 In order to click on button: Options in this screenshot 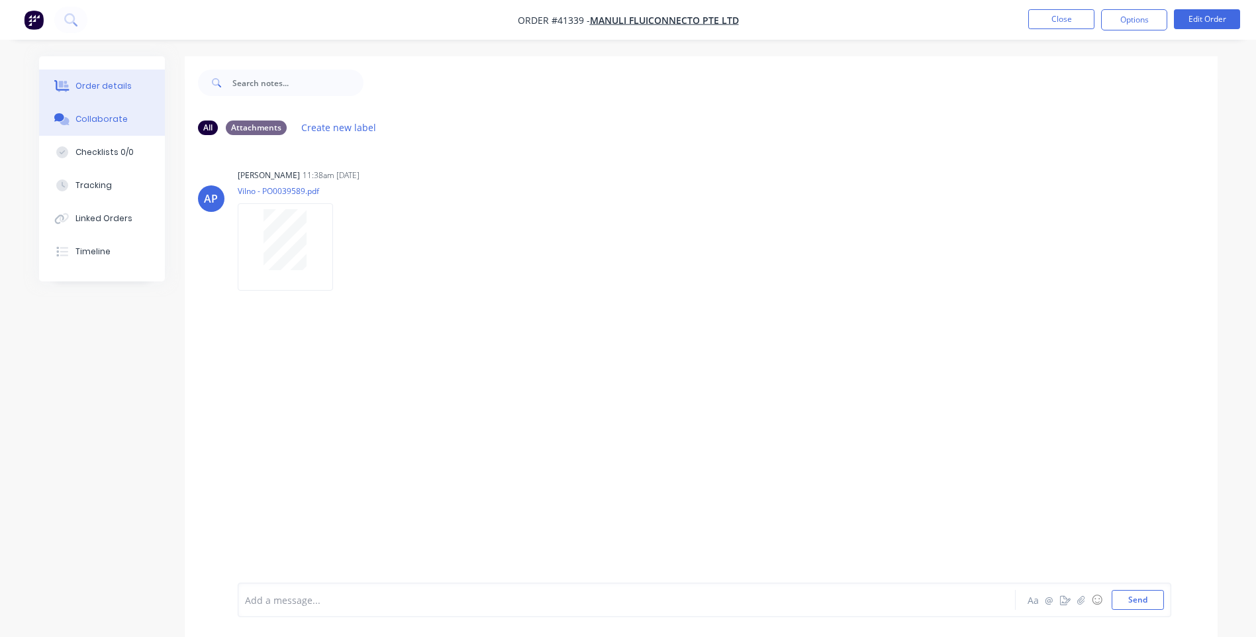, I will do `click(1134, 20)`.